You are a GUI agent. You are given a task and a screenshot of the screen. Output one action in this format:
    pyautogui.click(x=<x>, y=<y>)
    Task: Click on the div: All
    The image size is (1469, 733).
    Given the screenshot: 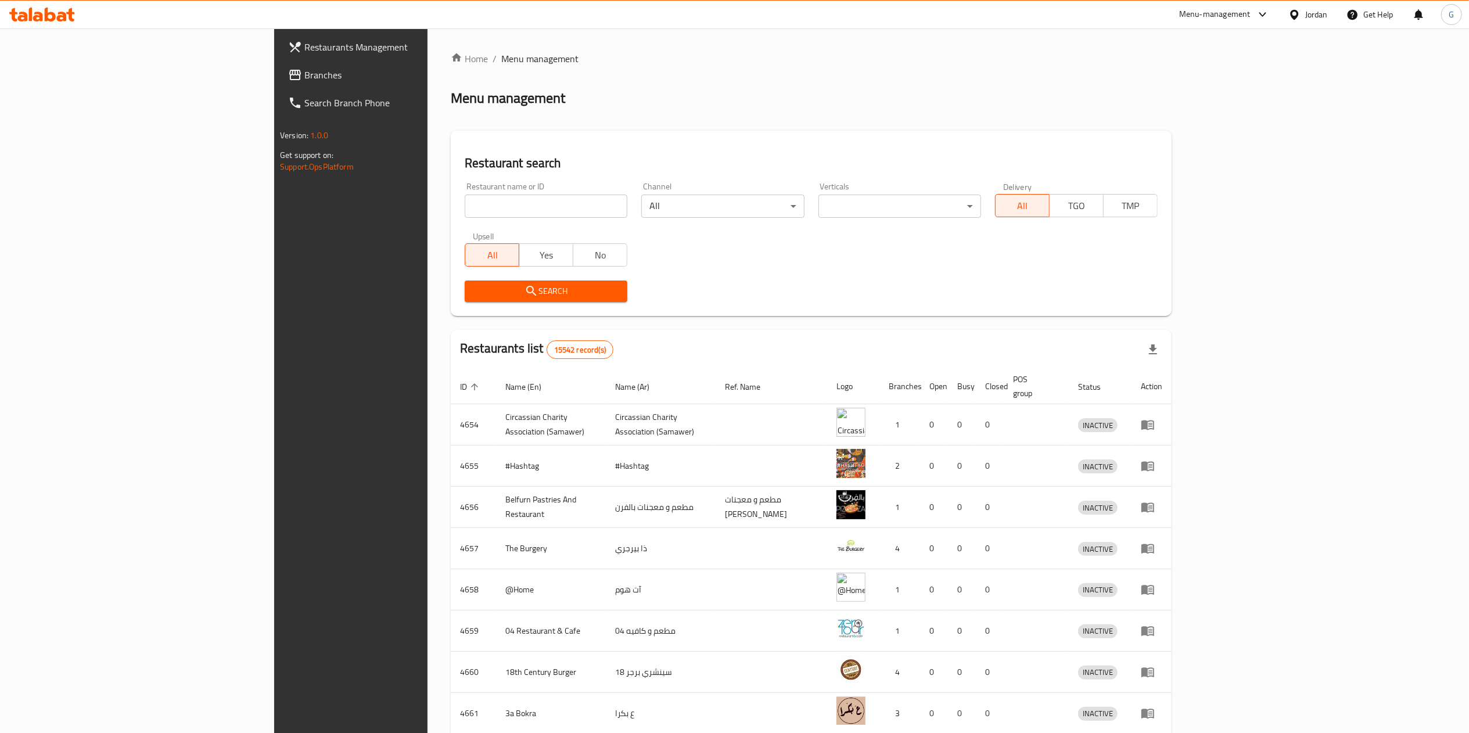 What is the action you would take?
    pyautogui.click(x=723, y=206)
    